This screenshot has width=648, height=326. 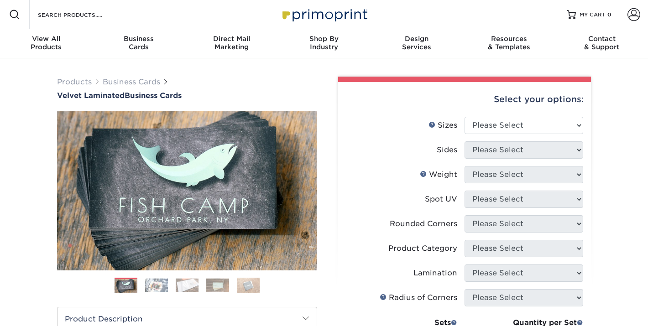 What do you see at coordinates (131, 82) in the screenshot?
I see `a: Business Cards` at bounding box center [131, 82].